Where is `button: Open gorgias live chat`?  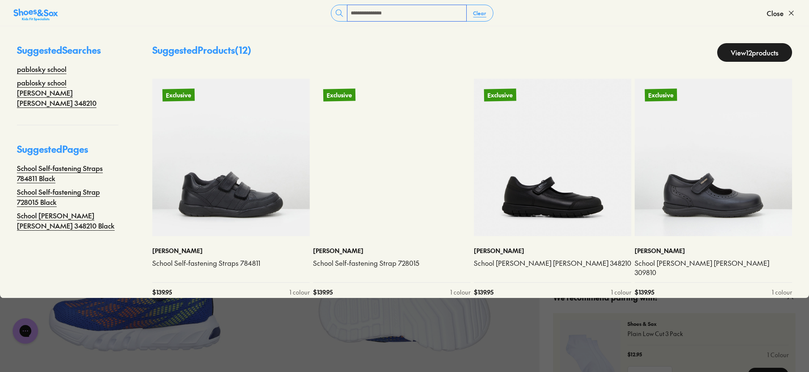 button: Open gorgias live chat is located at coordinates (17, 16).